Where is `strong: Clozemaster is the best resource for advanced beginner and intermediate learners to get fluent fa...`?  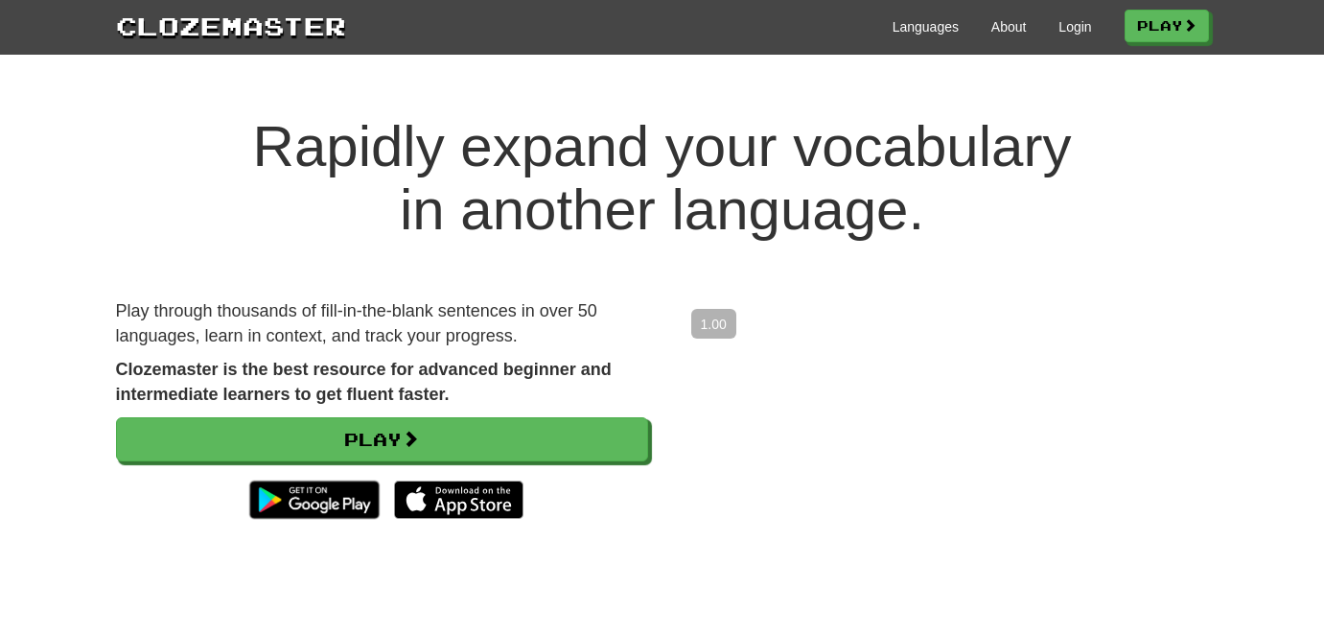
strong: Clozemaster is the best resource for advanced beginner and intermediate learners to get fluent fa... is located at coordinates (363, 382).